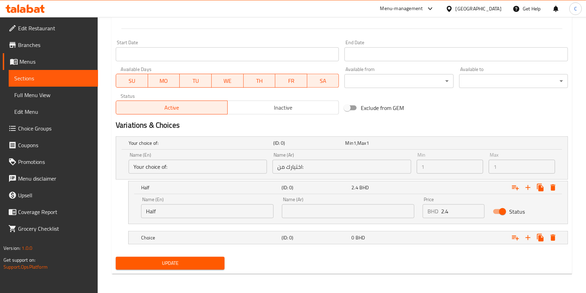 Image resolution: width=586 pixels, height=293 pixels. Describe the element at coordinates (228, 81) in the screenshot. I see `button: WE` at that location.